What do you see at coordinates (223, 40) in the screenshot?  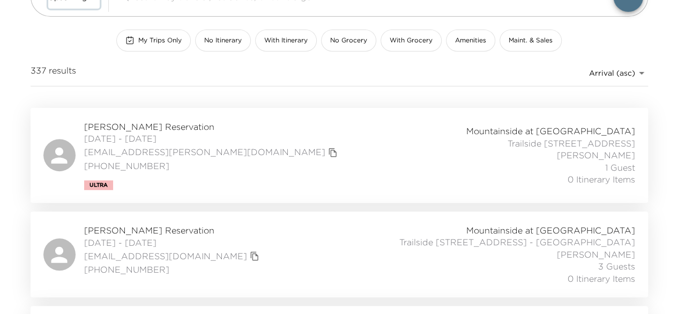 I see `button: No Itinerary` at bounding box center [223, 40].